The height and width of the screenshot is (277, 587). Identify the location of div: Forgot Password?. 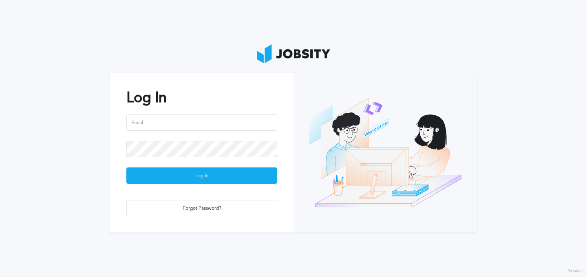
(202, 209).